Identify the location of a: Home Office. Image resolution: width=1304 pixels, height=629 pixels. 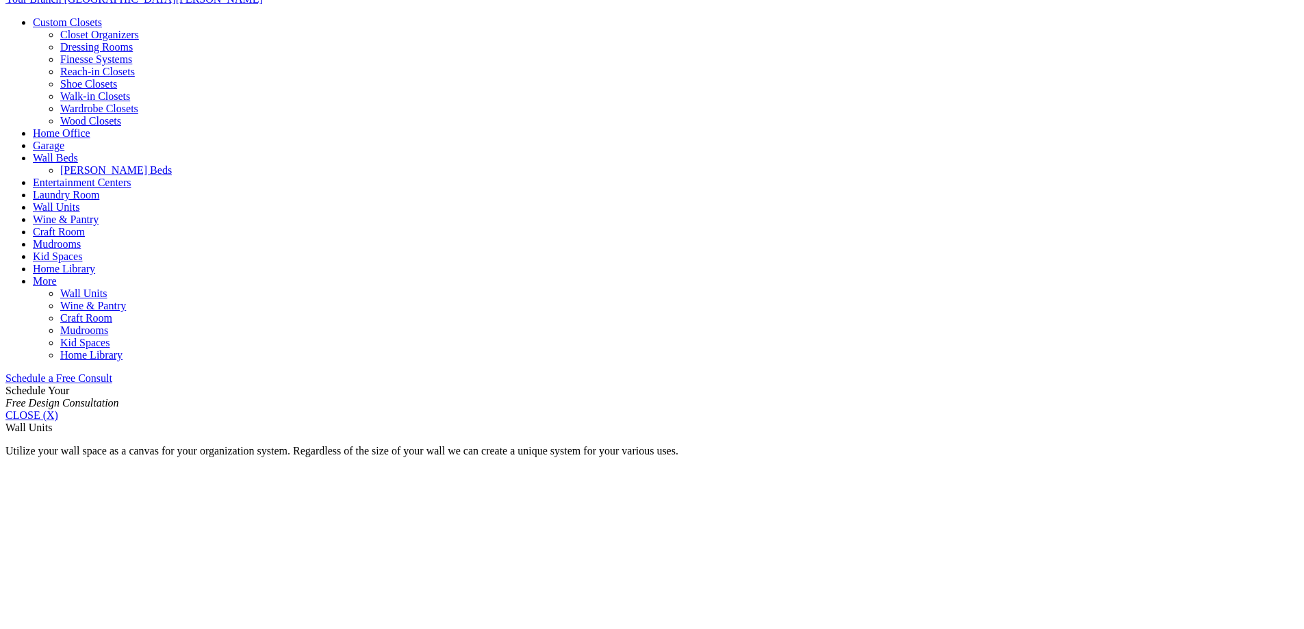
(62, 133).